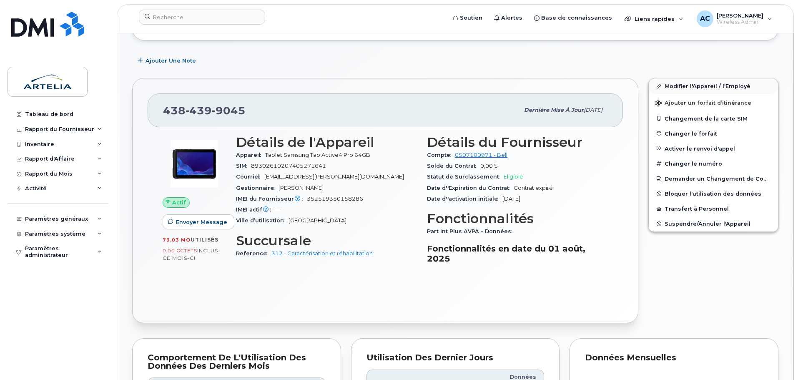 The image size is (798, 380). I want to click on span: 9045, so click(228, 110).